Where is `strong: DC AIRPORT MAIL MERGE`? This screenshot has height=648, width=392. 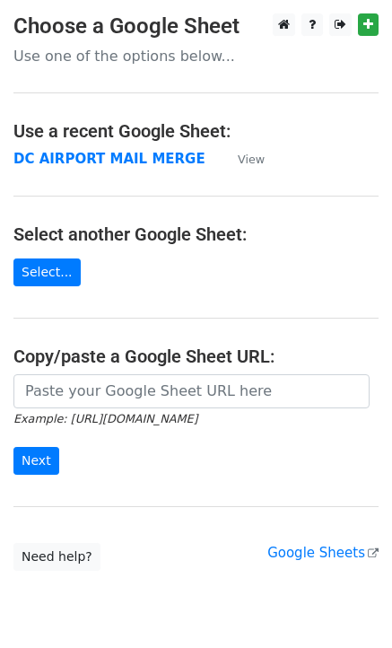 strong: DC AIRPORT MAIL MERGE is located at coordinates (110, 159).